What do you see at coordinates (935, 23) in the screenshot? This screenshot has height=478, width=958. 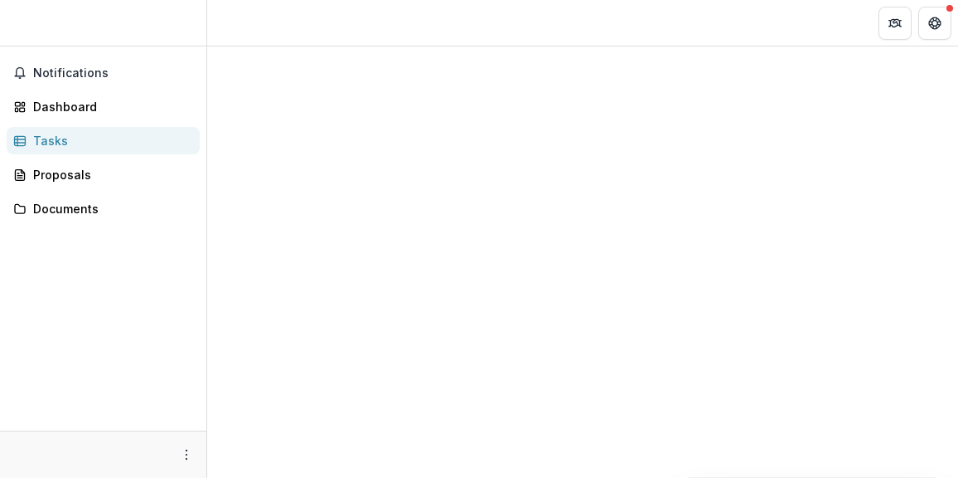 I see `button: Get Help` at bounding box center [935, 23].